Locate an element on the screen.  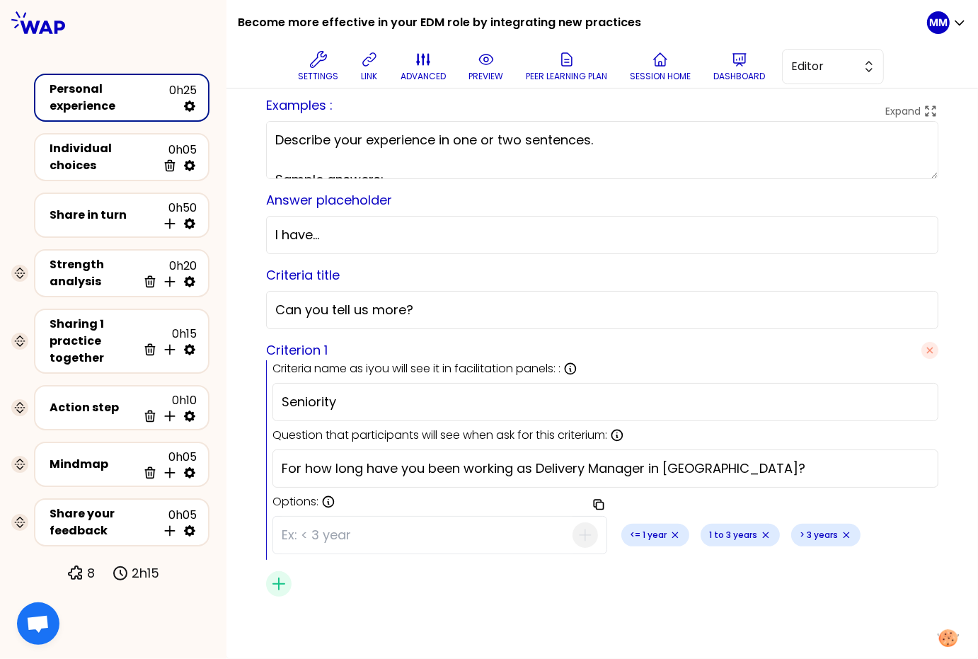
input: Ex: Experience is located at coordinates (605, 402).